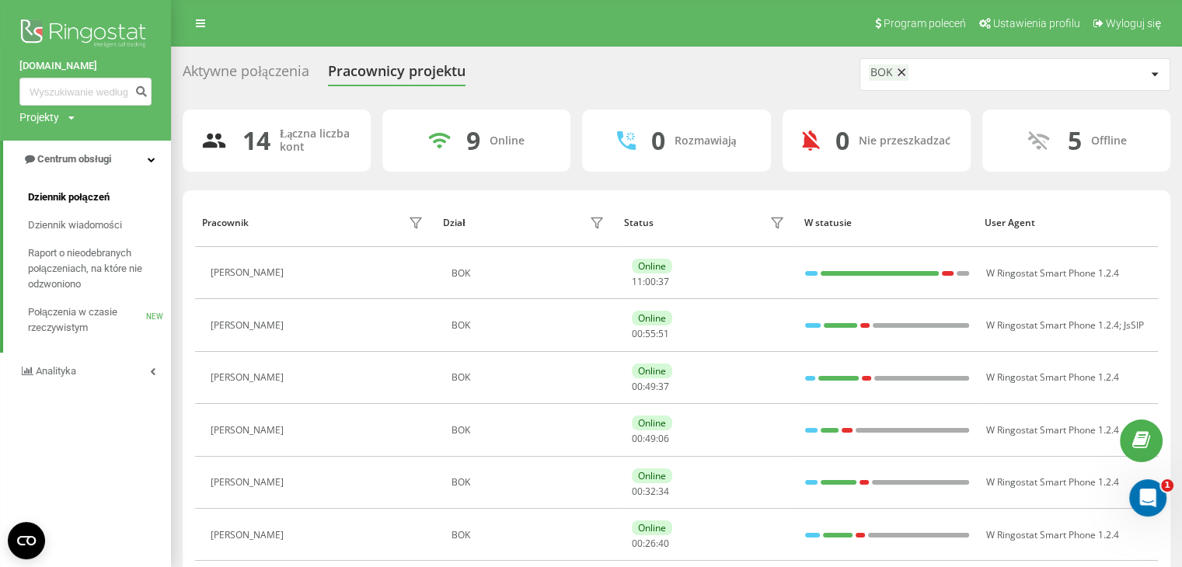 This screenshot has width=1182, height=567. I want to click on div: Offline, so click(1108, 141).